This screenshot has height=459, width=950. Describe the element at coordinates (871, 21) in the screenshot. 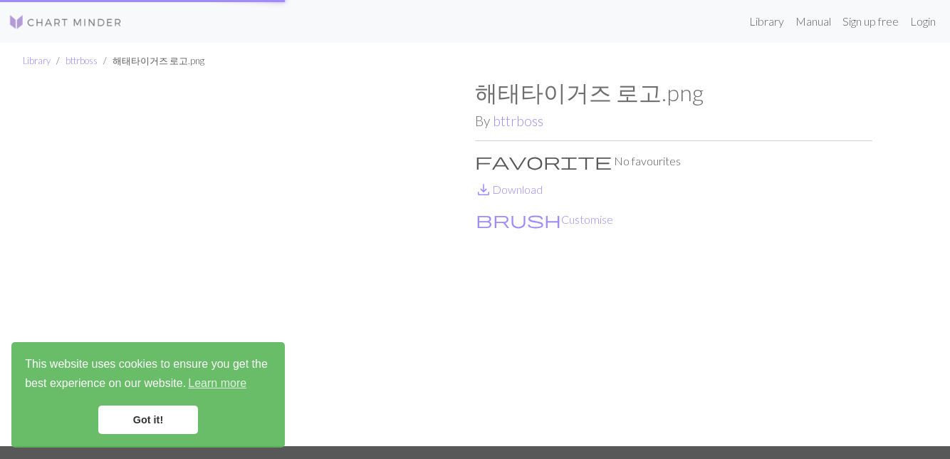

I see `a: Sign up free` at that location.